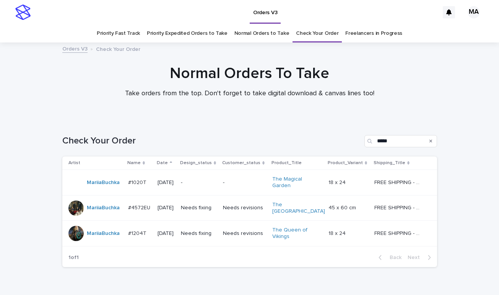 This screenshot has width=499, height=295. I want to click on div: Search, so click(401, 141).